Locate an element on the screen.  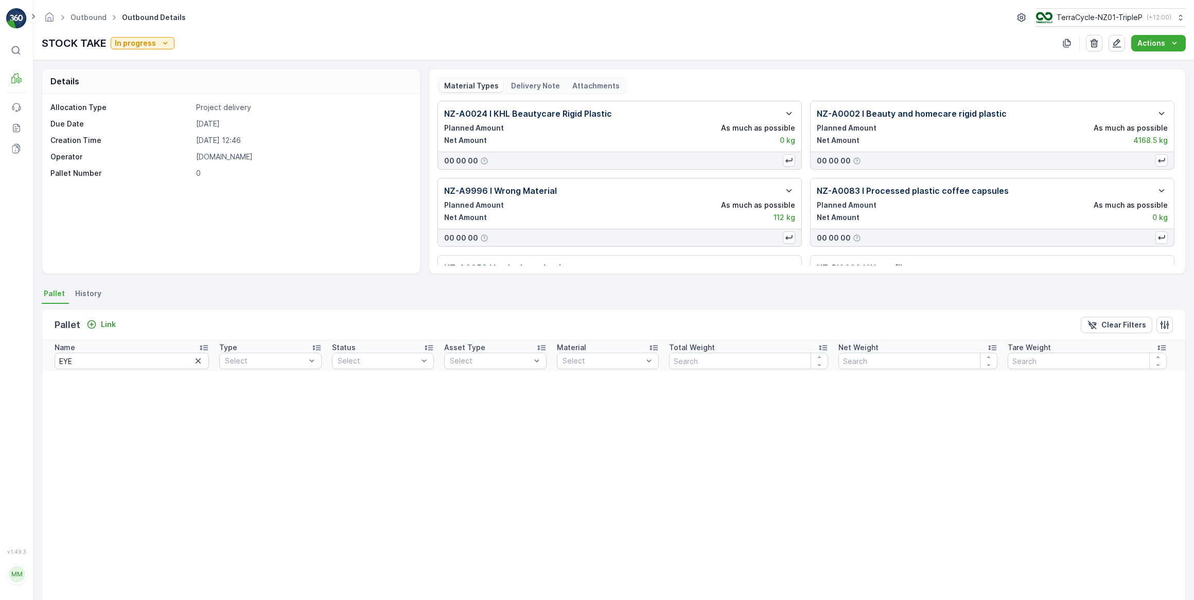
button: In progress is located at coordinates (143, 43).